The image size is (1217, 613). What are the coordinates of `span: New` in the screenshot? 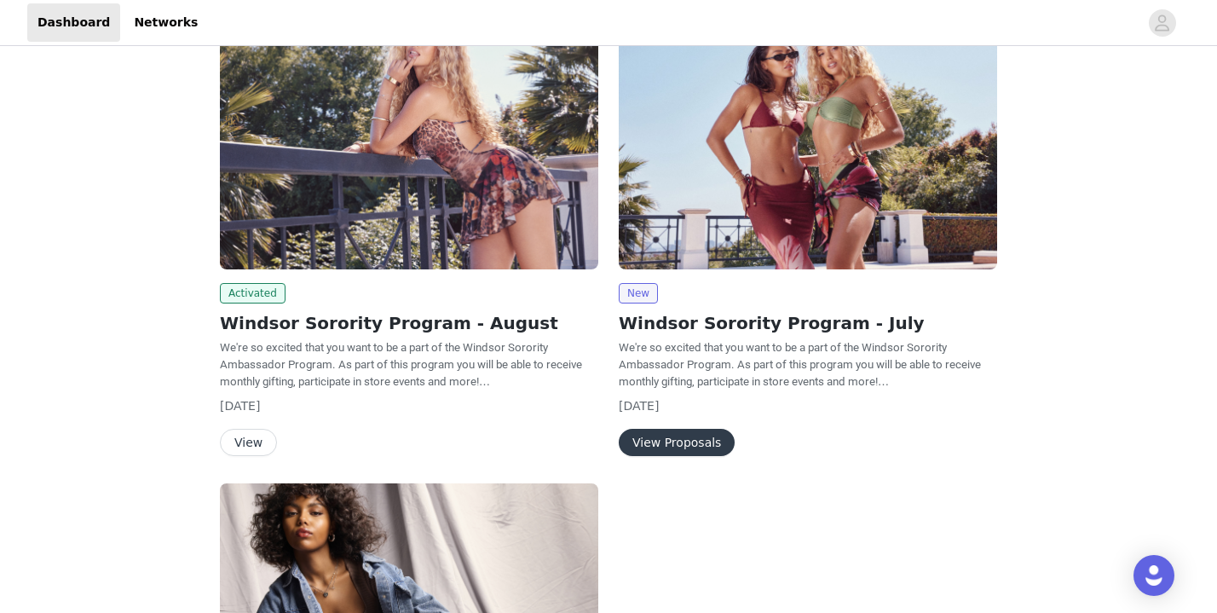 It's located at (639, 293).